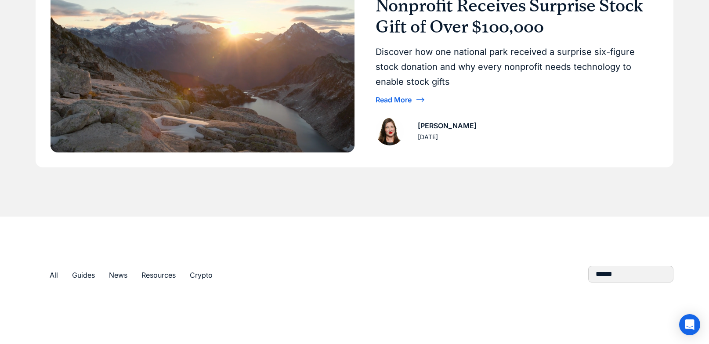  Describe the element at coordinates (83, 275) in the screenshot. I see `div: Guides` at that location.